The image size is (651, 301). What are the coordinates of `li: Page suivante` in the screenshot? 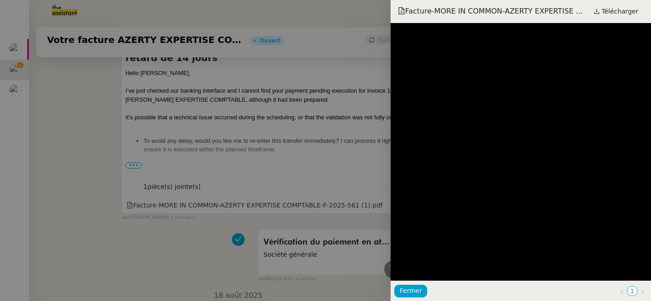 It's located at (643, 291).